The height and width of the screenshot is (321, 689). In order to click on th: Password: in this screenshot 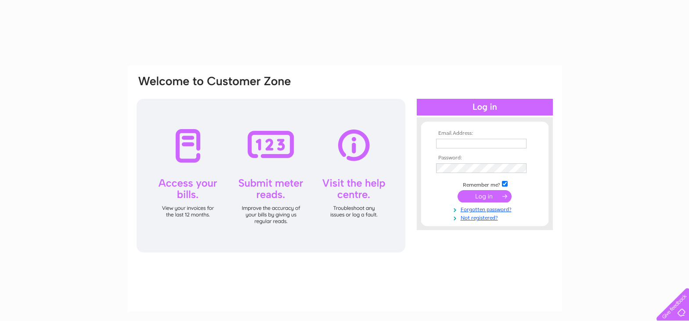, I will do `click(485, 158)`.